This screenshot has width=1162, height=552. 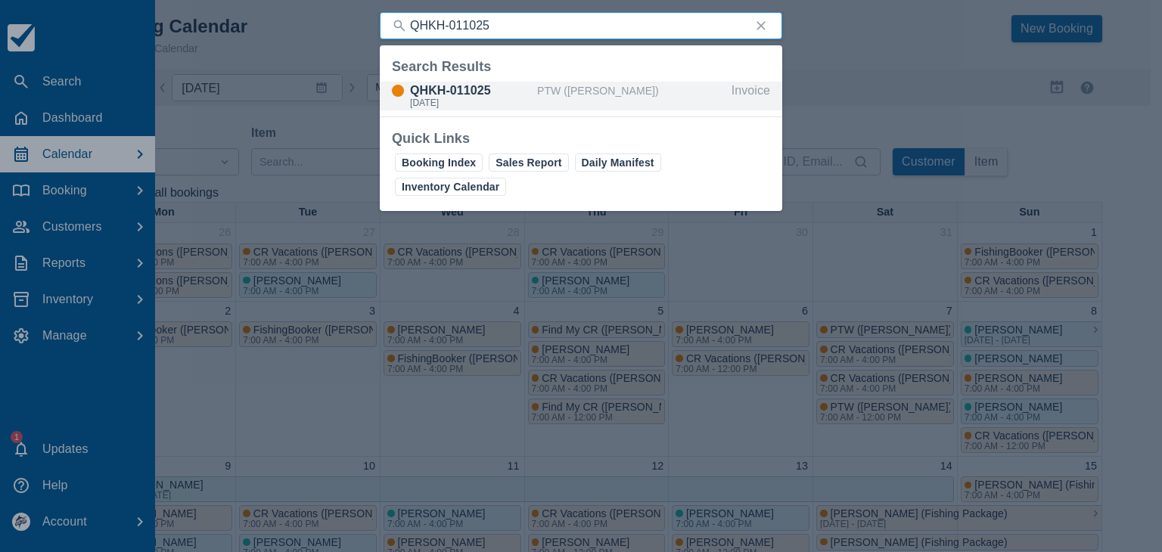 I want to click on a: Inventory Calendar, so click(x=450, y=187).